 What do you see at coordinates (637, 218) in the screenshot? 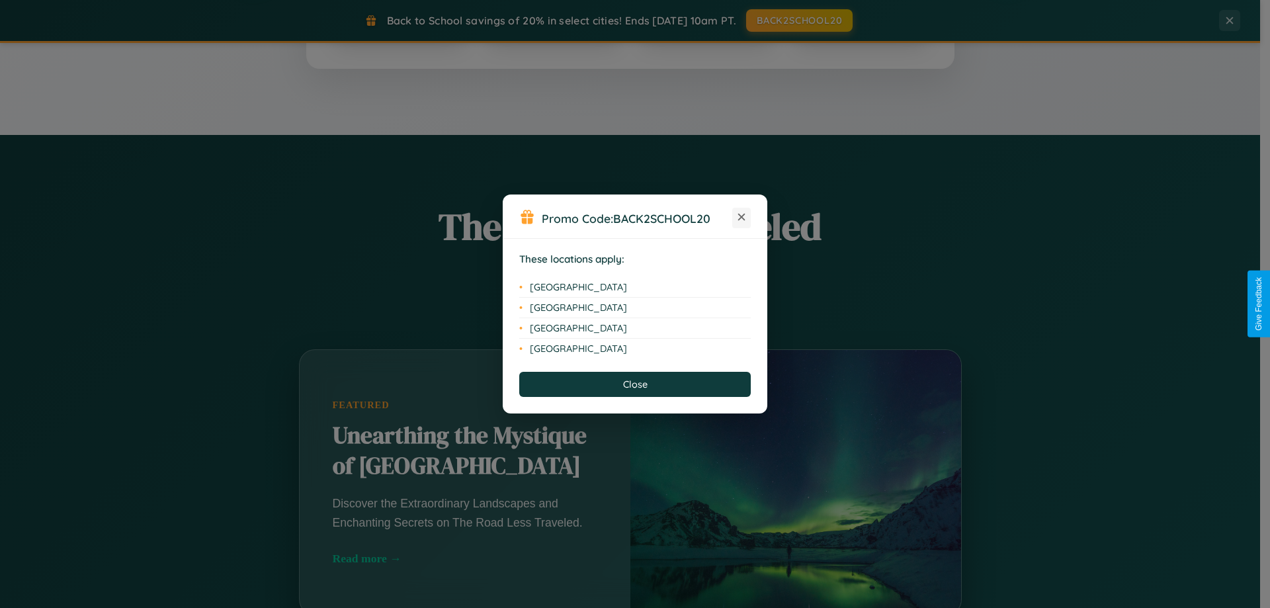
I see `h3: Promo Code:` at bounding box center [637, 218].